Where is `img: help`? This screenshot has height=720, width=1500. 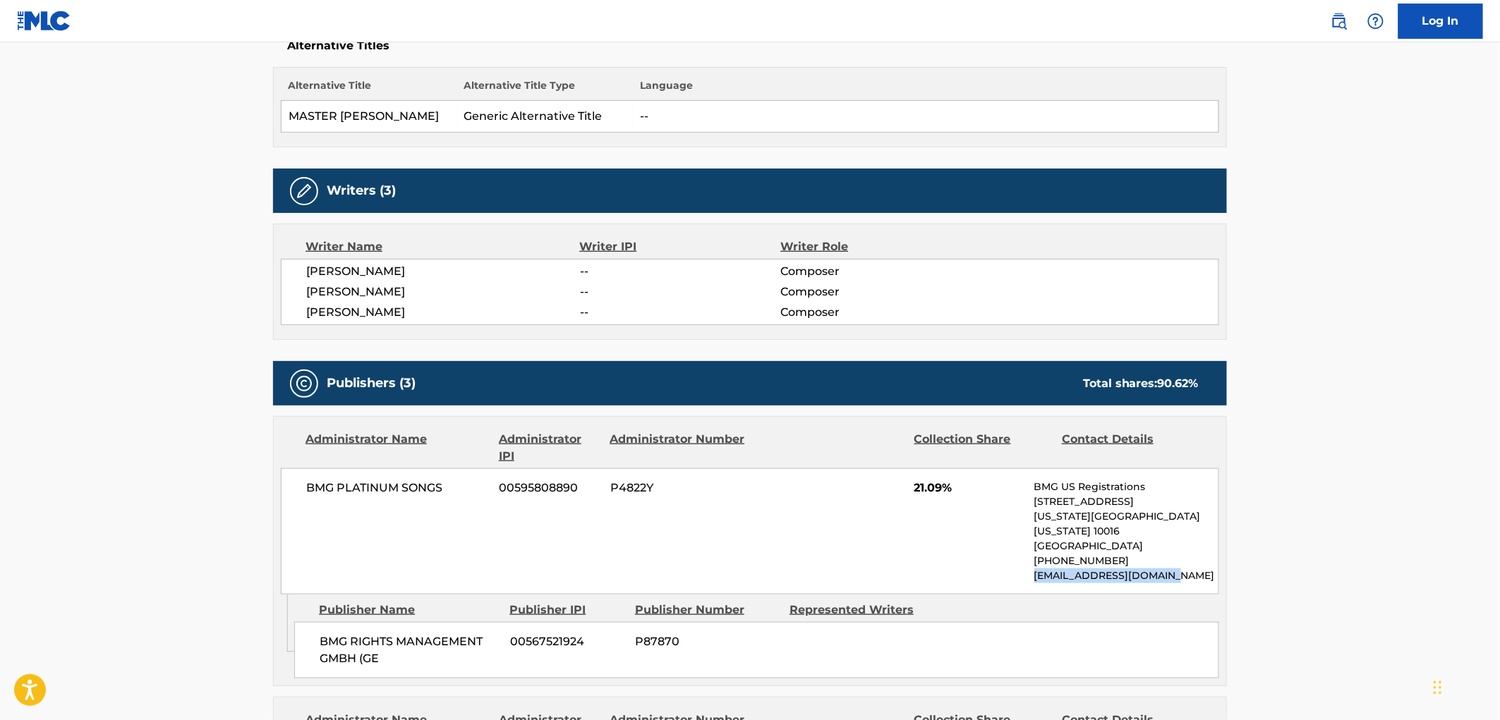
img: help is located at coordinates (1376, 21).